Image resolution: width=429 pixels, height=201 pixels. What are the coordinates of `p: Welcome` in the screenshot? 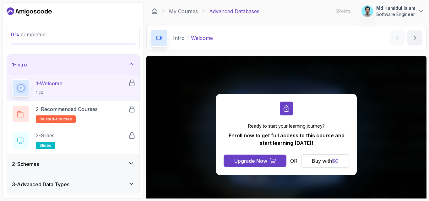 It's located at (202, 38).